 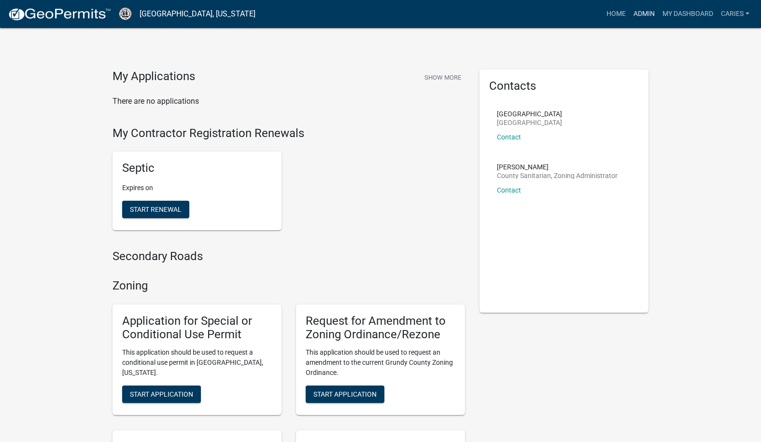 I want to click on h5: Septic, so click(x=197, y=168).